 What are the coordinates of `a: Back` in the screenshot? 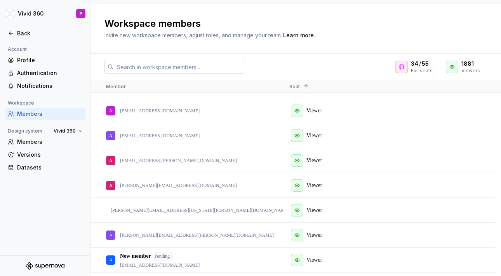 It's located at (45, 33).